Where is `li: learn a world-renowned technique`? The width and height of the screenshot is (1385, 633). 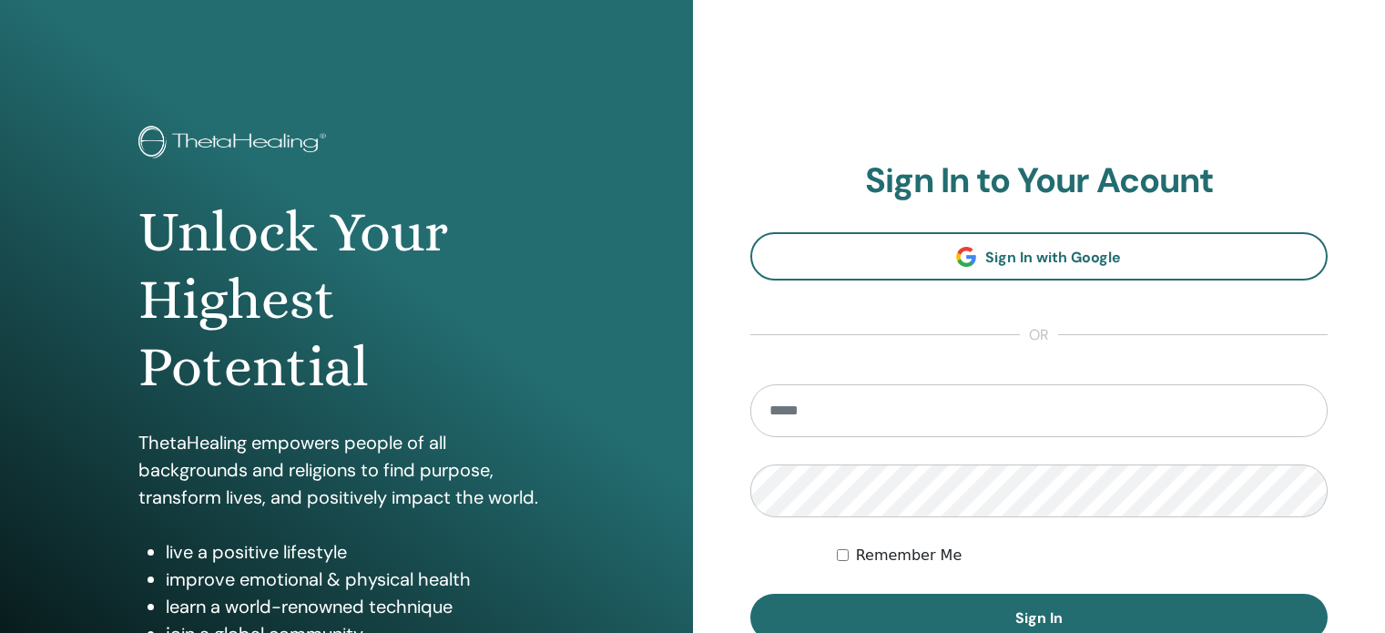
li: learn a world-renowned technique is located at coordinates (360, 606).